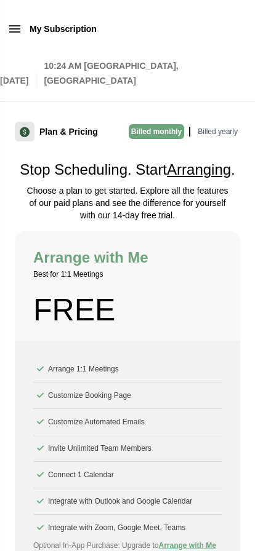  Describe the element at coordinates (127, 422) in the screenshot. I see `li: Customize Automated Emails` at that location.